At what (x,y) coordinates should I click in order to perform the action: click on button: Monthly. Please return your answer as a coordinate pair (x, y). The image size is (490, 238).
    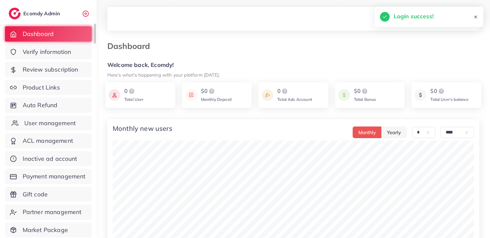
    Looking at the image, I should click on (367, 132).